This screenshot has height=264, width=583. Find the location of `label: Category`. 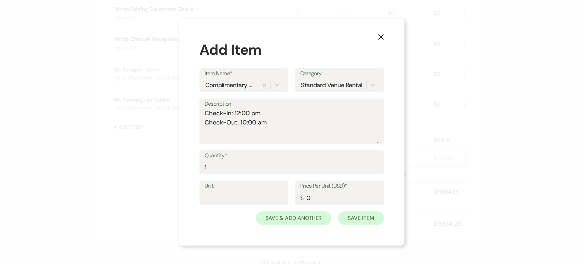

label: Category is located at coordinates (340, 73).